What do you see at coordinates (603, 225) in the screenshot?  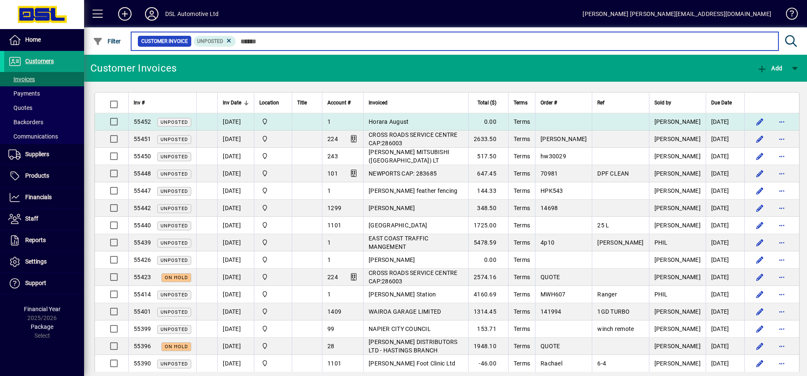 I see `span: 25 L` at bounding box center [603, 225].